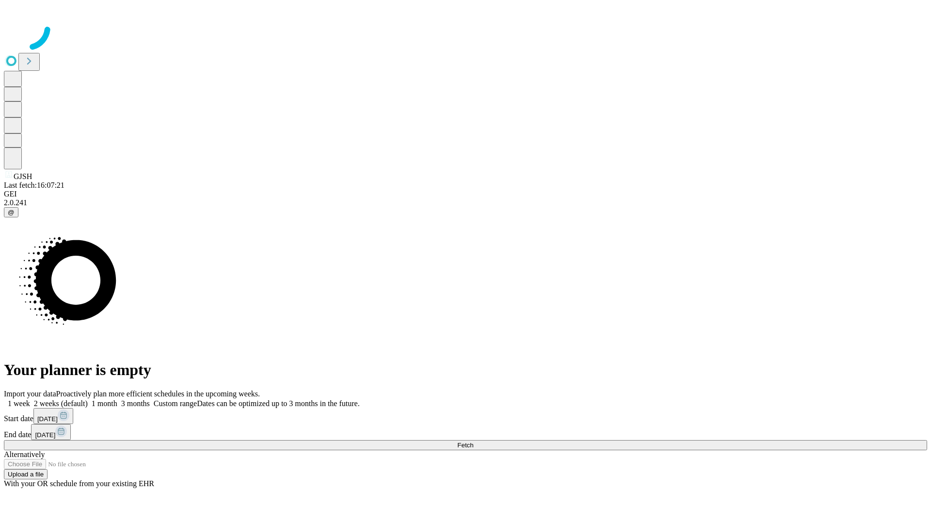 Image resolution: width=931 pixels, height=524 pixels. I want to click on span: GJSH, so click(23, 176).